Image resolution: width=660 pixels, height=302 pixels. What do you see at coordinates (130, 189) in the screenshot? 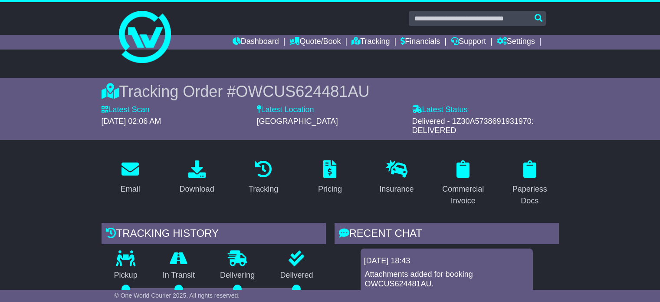
I see `div: Email` at bounding box center [130, 189].